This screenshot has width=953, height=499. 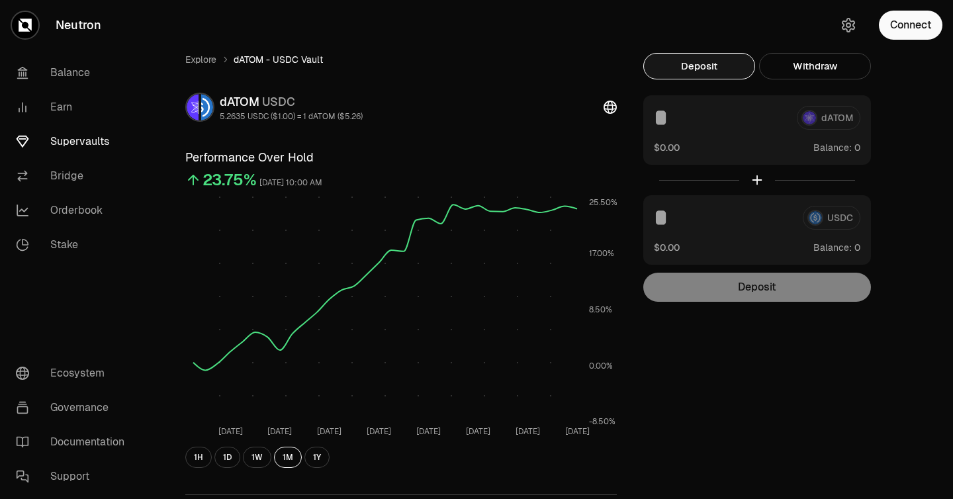 What do you see at coordinates (291, 102) in the screenshot?
I see `div: dATOM` at bounding box center [291, 102].